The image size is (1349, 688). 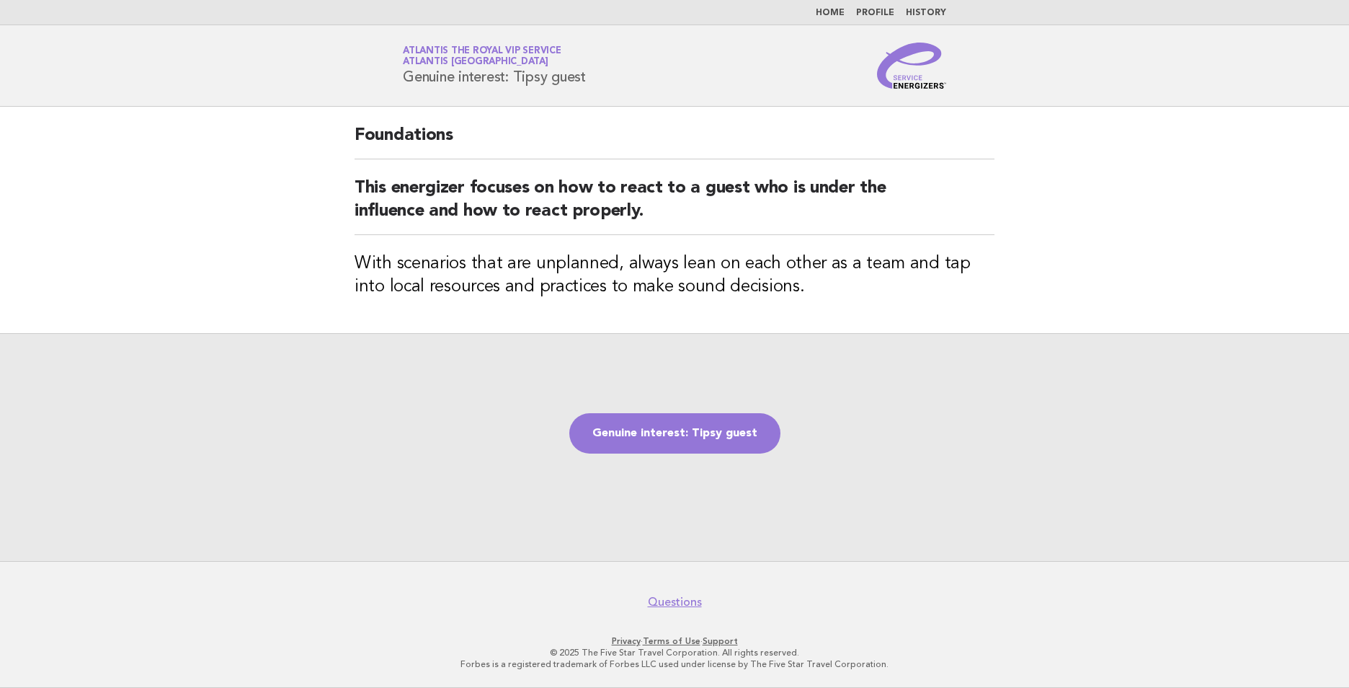 What do you see at coordinates (720, 641) in the screenshot?
I see `a: Support` at bounding box center [720, 641].